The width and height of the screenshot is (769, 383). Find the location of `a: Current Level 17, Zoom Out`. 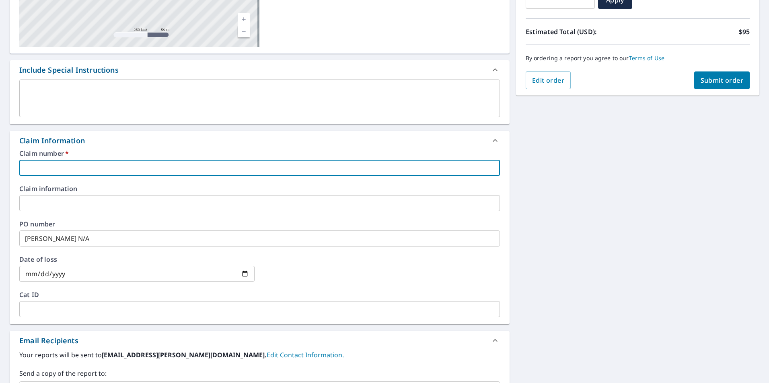

a: Current Level 17, Zoom Out is located at coordinates (244, 31).